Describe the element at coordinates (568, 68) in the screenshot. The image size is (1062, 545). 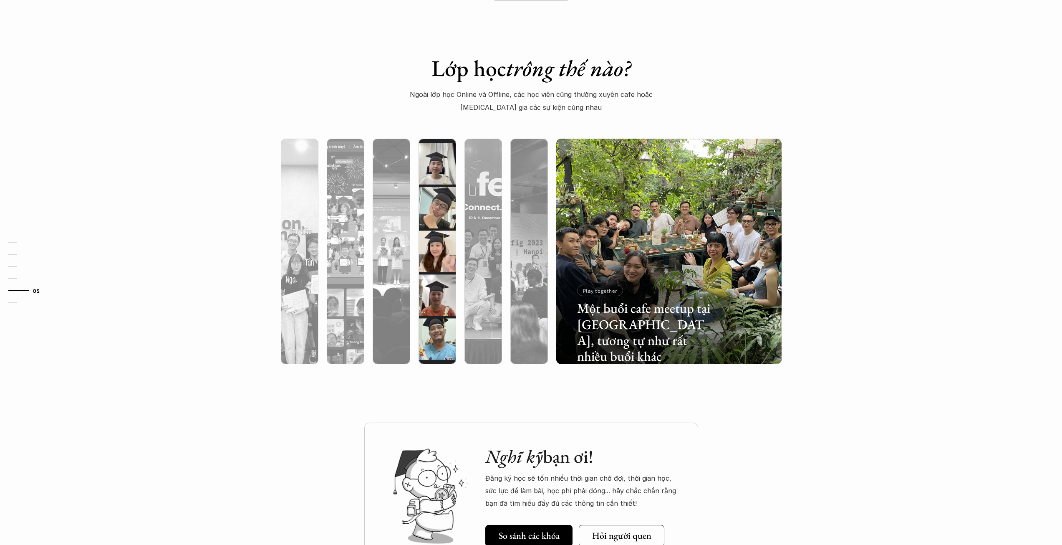
I see `em: trông thế nào?` at that location.